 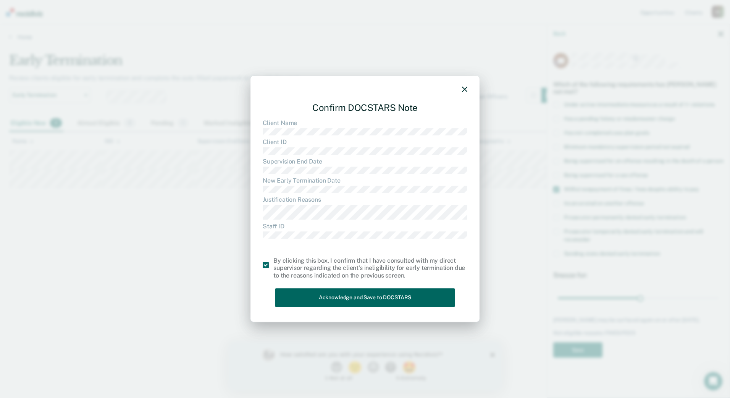 I want to click on img: Profile image for Kim, so click(x=40, y=14).